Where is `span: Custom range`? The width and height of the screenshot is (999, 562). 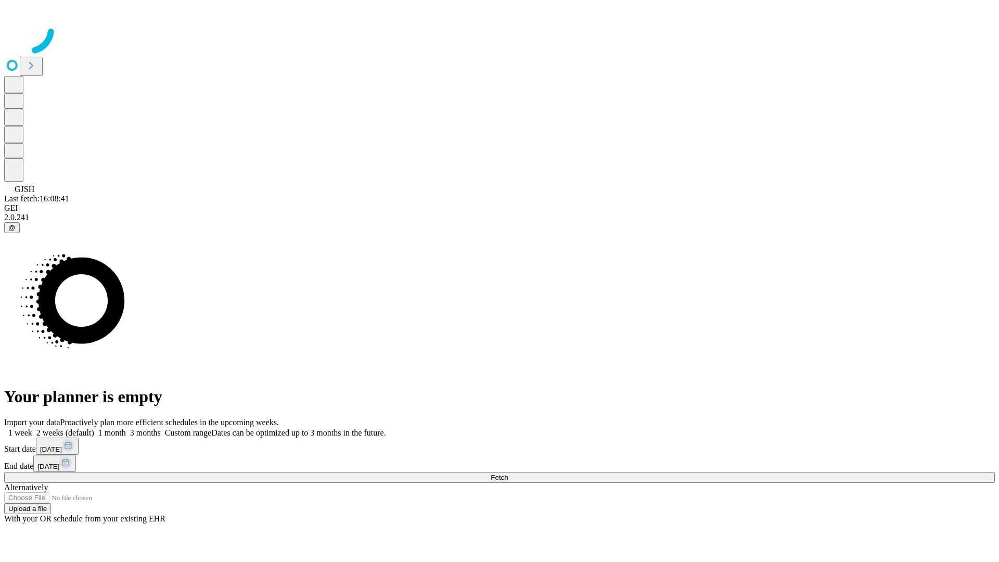 span: Custom range is located at coordinates (188, 432).